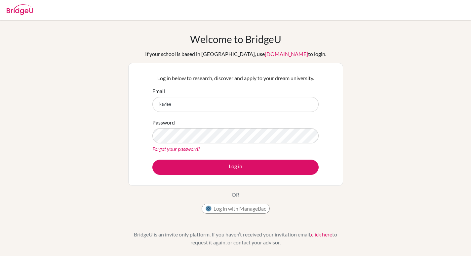 This screenshot has width=471, height=256. What do you see at coordinates (236, 238) in the screenshot?
I see `p: BridgeU is an invite only platform. If you haven’t received your invitation email, to request it ...` at bounding box center [236, 238].